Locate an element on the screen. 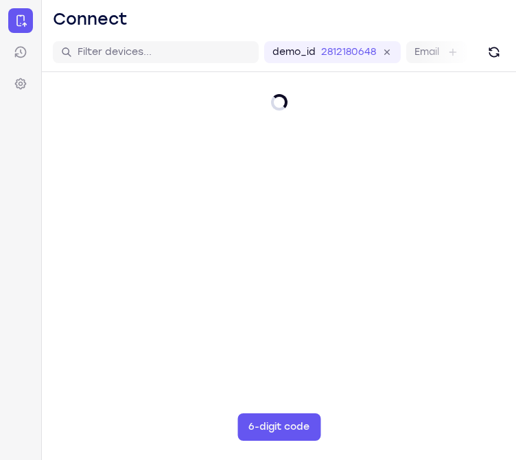 The height and width of the screenshot is (460, 516). a: Settings is located at coordinates (21, 84).